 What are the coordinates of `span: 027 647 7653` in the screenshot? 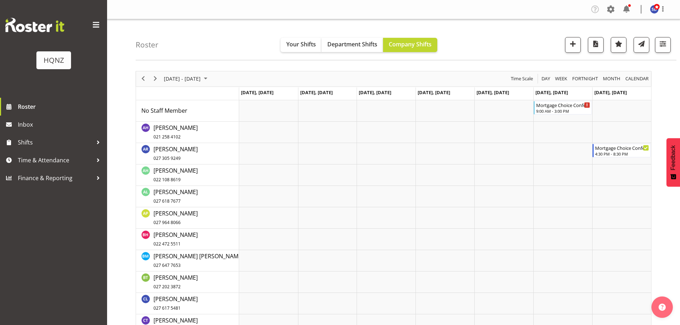 It's located at (167, 265).